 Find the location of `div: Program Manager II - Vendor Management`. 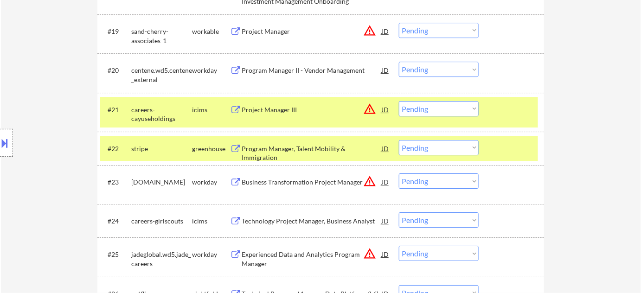

div: Program Manager II - Vendor Management is located at coordinates (312, 70).